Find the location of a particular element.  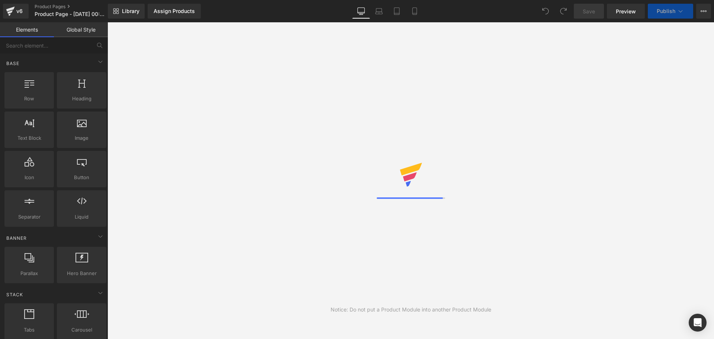

span: Preview is located at coordinates (626, 11).